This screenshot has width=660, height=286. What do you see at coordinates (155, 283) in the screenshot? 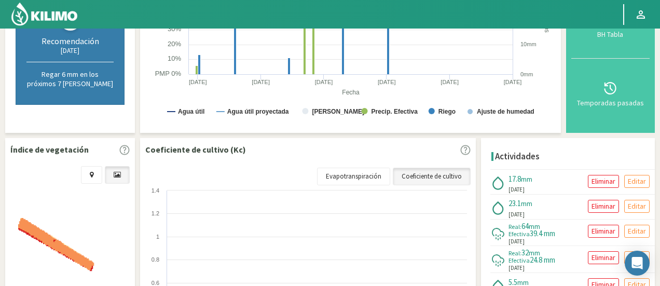
I see `text: 0.6` at bounding box center [155, 283].